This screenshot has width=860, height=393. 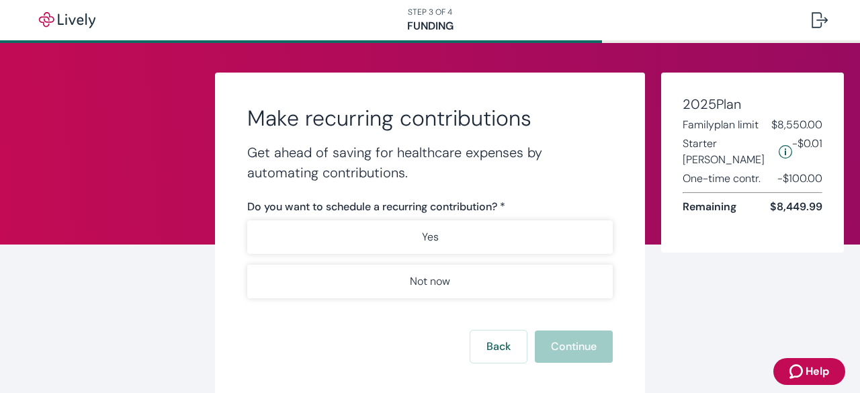 What do you see at coordinates (430, 282) in the screenshot?
I see `button: Not now` at bounding box center [430, 282].